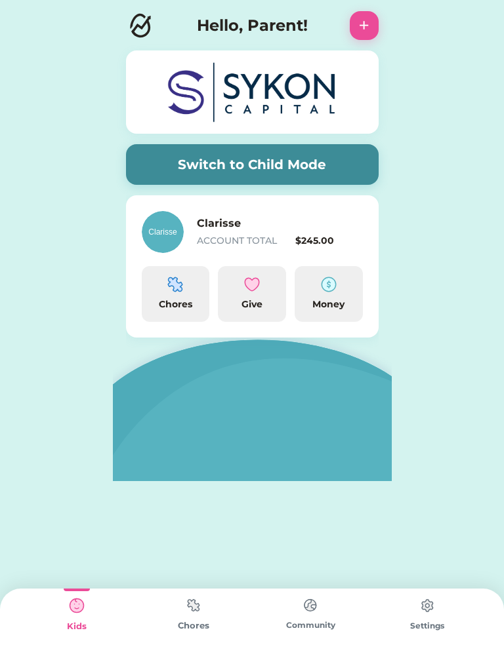 Image resolution: width=504 pixels, height=658 pixels. I want to click on h6: Clarisse, so click(262, 224).